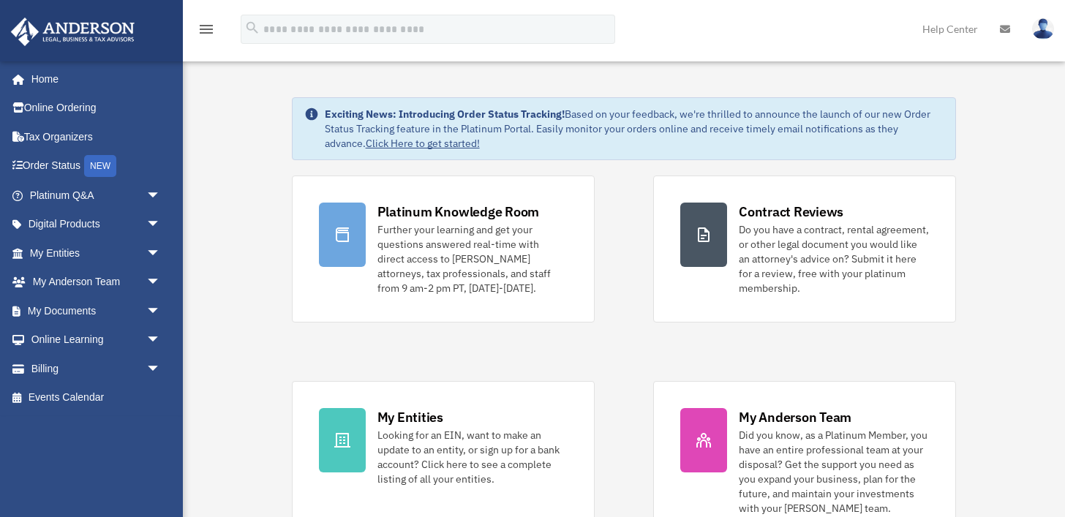 The width and height of the screenshot is (1065, 517). What do you see at coordinates (634, 129) in the screenshot?
I see `div: Based on your feedback, we're thrilled to announce the launch of our new Order Status Tracking fe...` at bounding box center [634, 129].